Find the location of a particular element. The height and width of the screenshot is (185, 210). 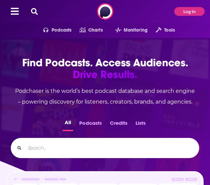

a: Charts is located at coordinates (87, 30).